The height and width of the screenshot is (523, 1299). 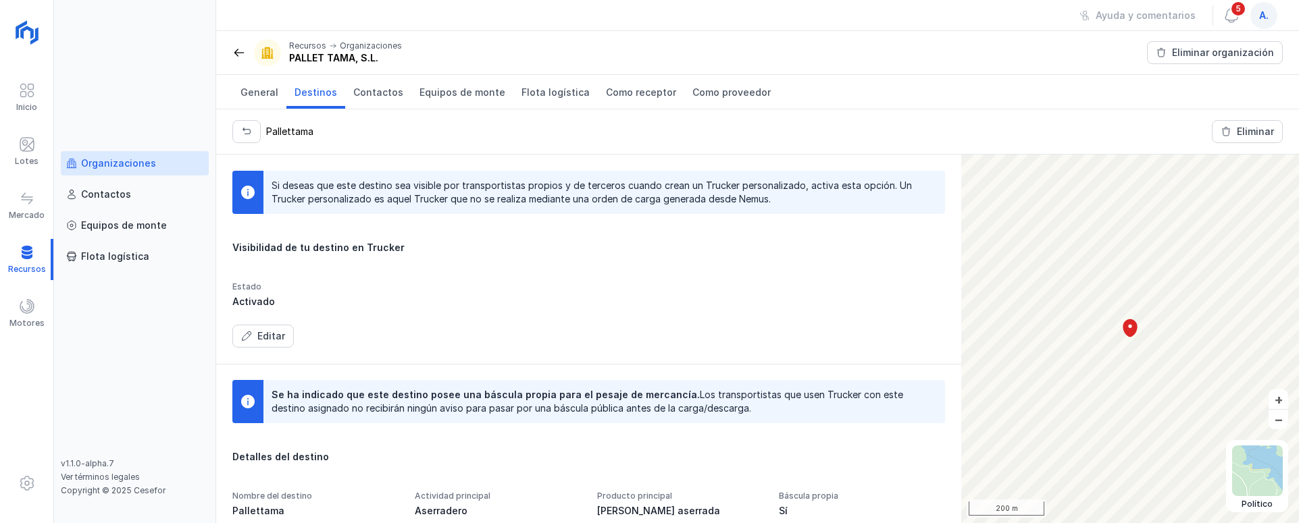 What do you see at coordinates (307, 46) in the screenshot?
I see `div: Recursos` at bounding box center [307, 46].